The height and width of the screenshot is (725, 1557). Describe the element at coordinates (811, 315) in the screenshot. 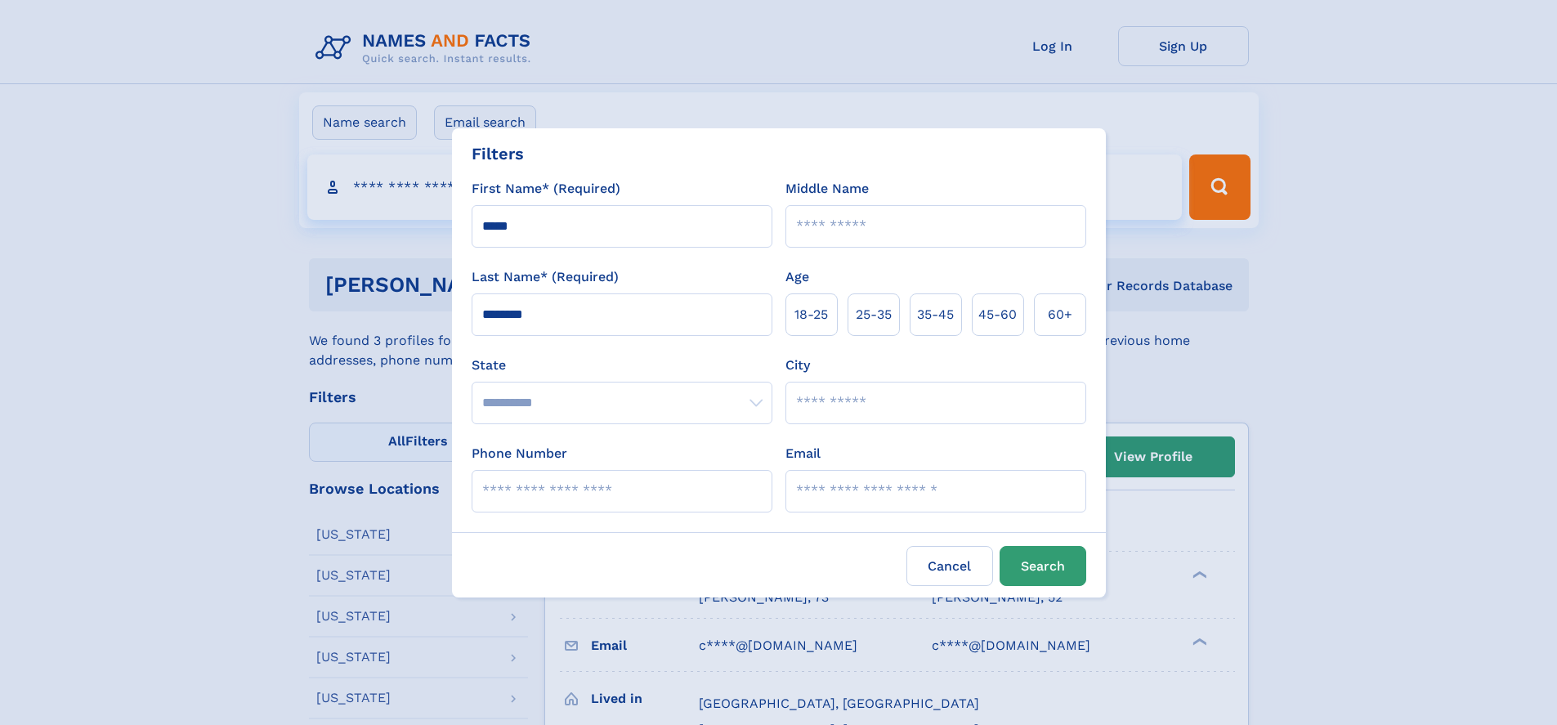

I see `span: 18‑25` at that location.